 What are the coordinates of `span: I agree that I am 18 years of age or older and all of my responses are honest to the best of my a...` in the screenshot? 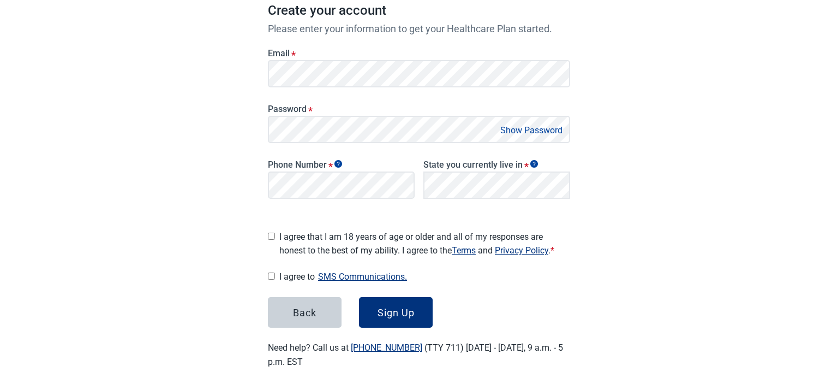 It's located at (425, 243).